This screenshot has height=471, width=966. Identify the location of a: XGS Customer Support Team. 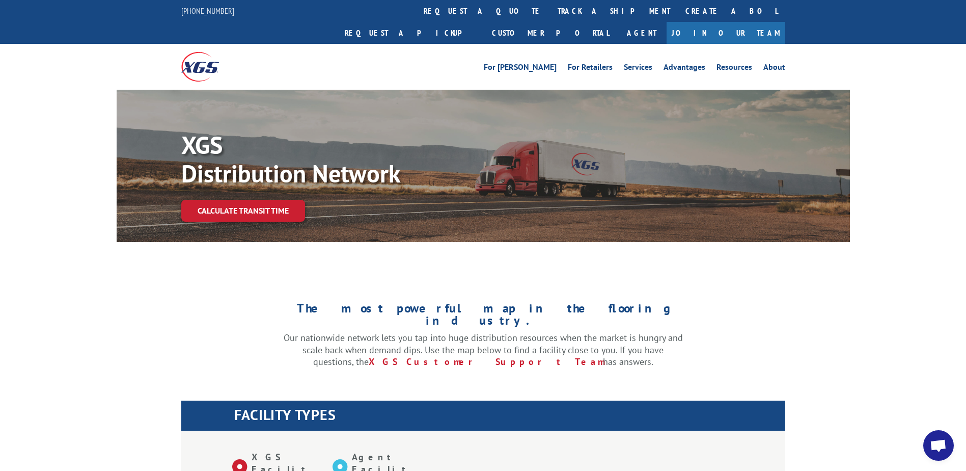
(486, 361).